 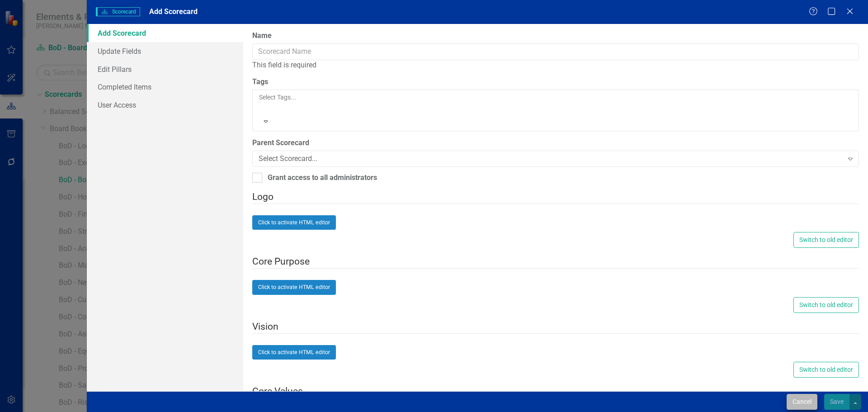 I want to click on button: Cancel, so click(x=802, y=402).